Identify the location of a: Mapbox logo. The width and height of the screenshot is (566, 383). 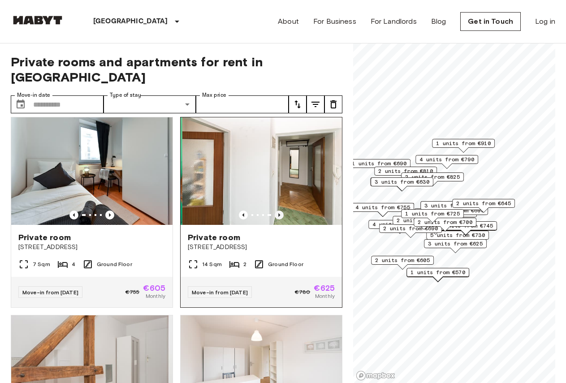
(375, 375).